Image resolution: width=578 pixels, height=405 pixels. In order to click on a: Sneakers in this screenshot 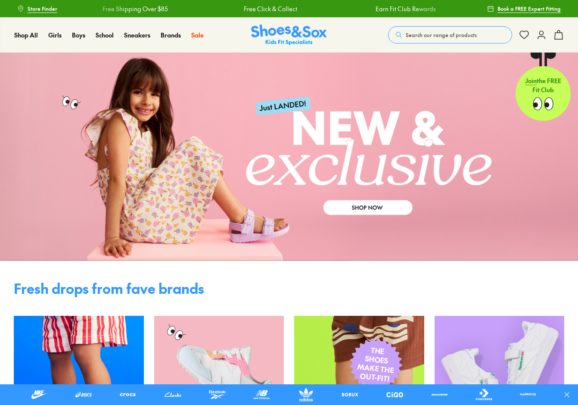, I will do `click(137, 35)`.